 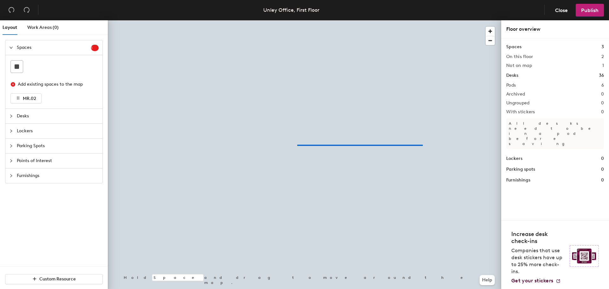 I want to click on h2: 2, so click(x=603, y=57).